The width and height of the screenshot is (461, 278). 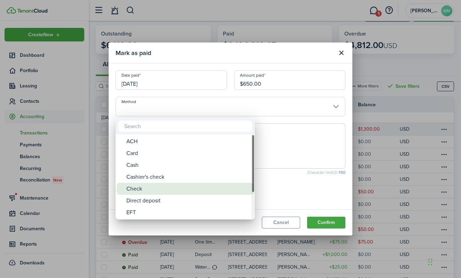 I want to click on div: Direct deposit, so click(x=188, y=200).